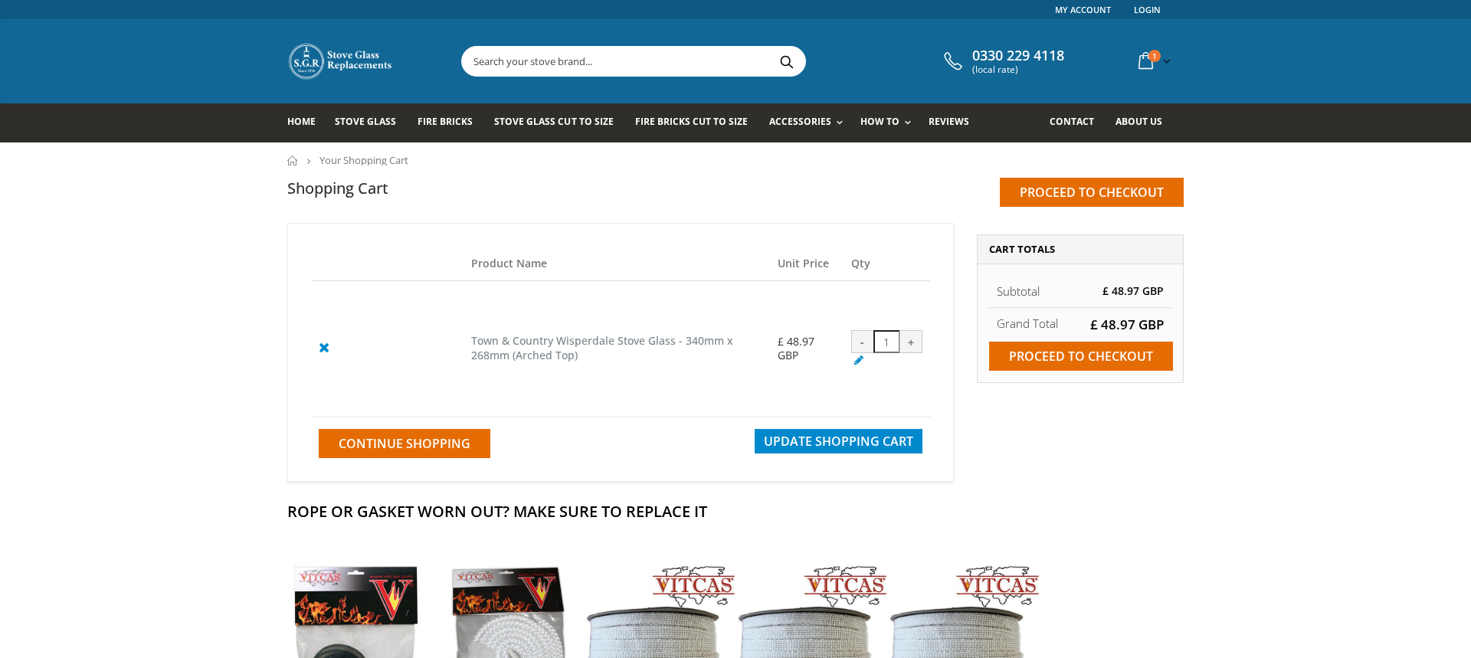  Describe the element at coordinates (949, 121) in the screenshot. I see `span: Reviews` at that location.